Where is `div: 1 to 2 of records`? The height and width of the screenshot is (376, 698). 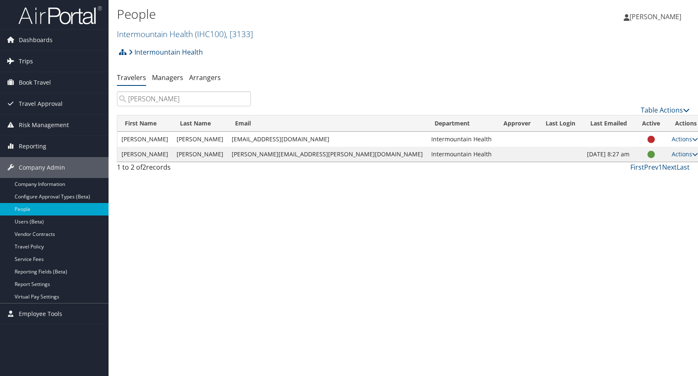 div: 1 to 2 of records is located at coordinates (184, 169).